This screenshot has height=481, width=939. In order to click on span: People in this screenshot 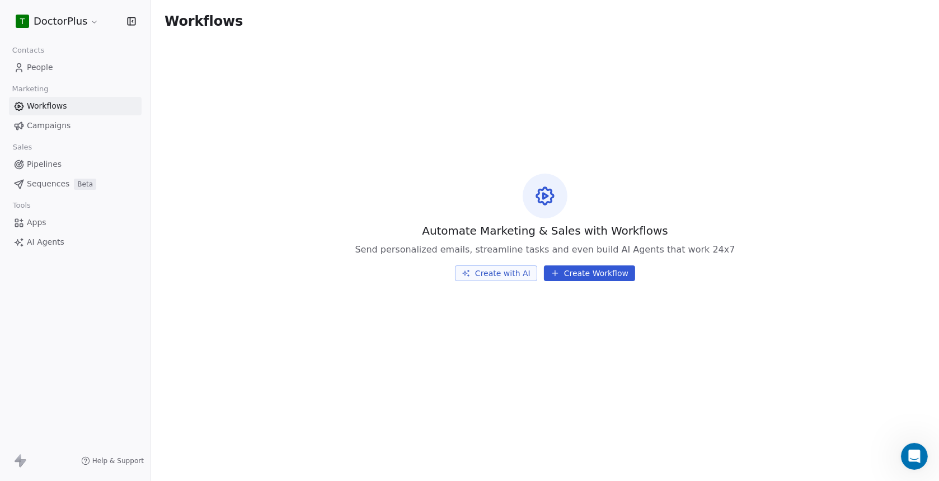, I will do `click(40, 67)`.